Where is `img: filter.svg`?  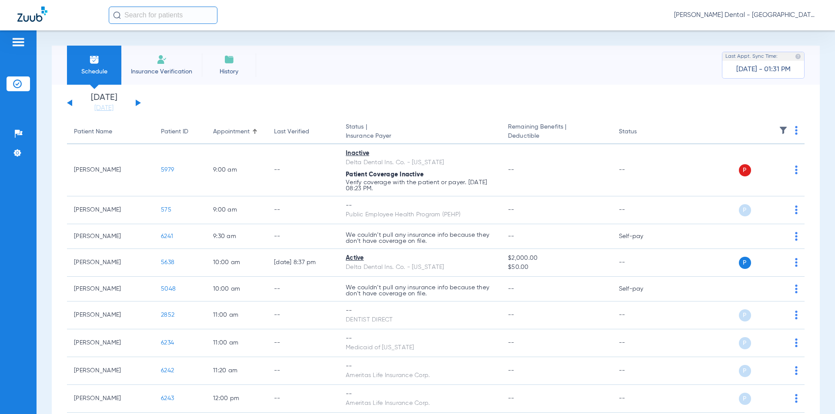
img: filter.svg is located at coordinates (783, 130).